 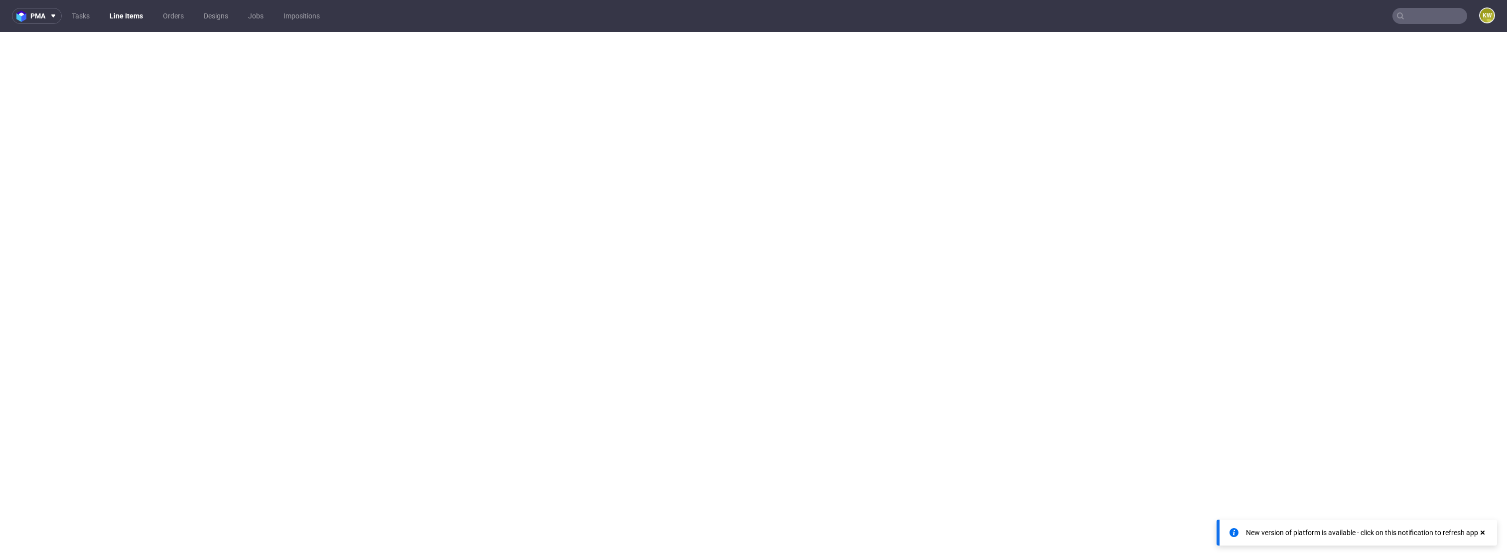 What do you see at coordinates (173, 16) in the screenshot?
I see `a: Orders` at bounding box center [173, 16].